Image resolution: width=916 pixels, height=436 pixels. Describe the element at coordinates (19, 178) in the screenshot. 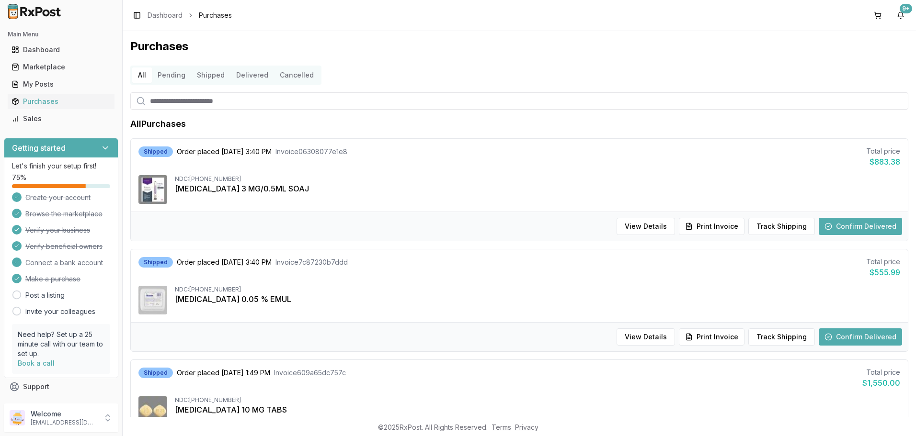

I see `span: 75 %` at that location.